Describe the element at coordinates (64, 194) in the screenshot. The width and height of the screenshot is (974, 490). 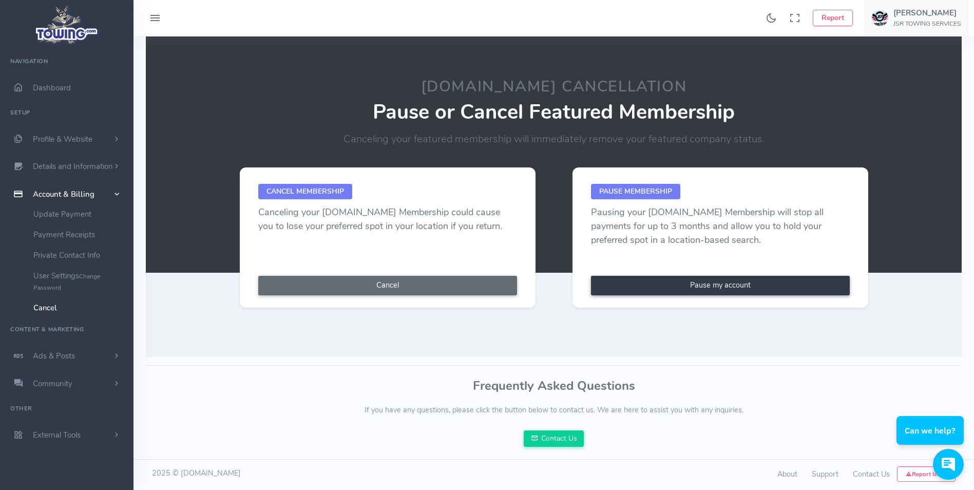
I see `span: Account & Billing` at that location.